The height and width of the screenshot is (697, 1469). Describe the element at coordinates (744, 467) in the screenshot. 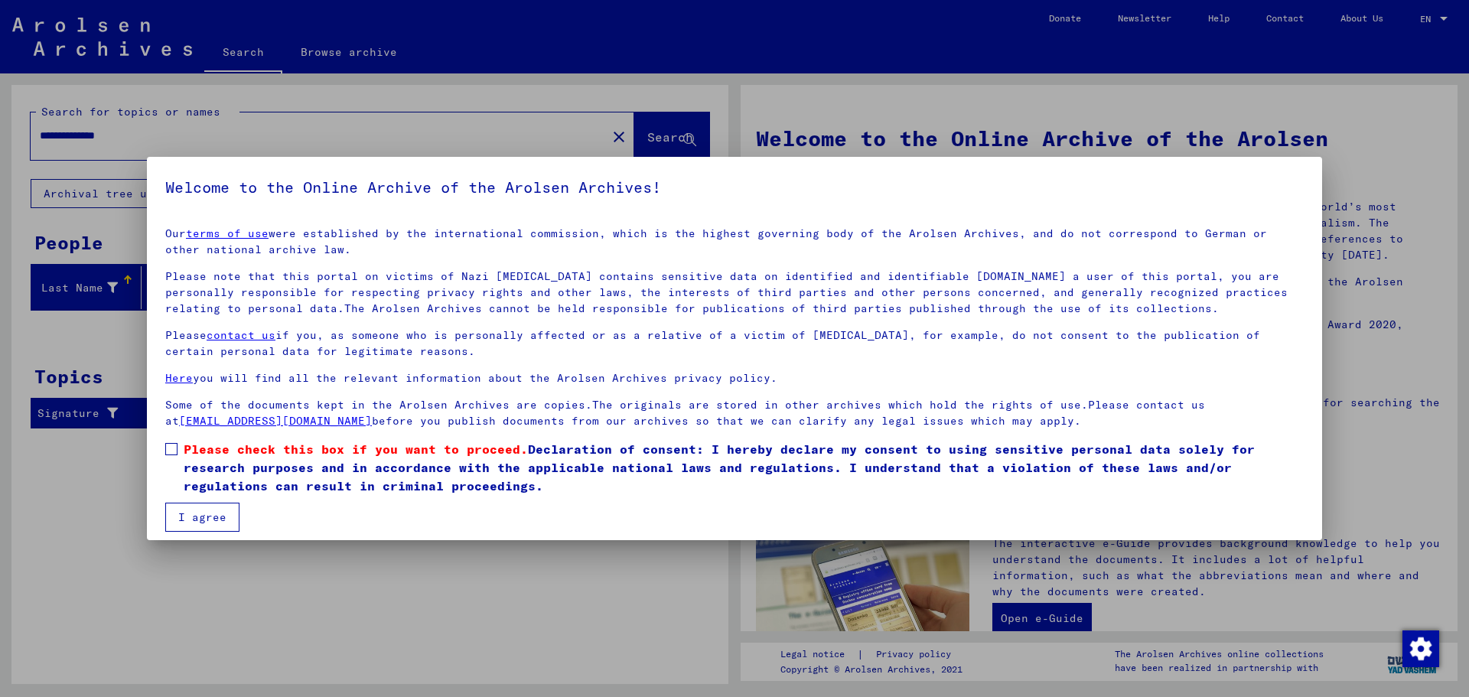

I see `span: Declaration of consent: I hereby declare my consent to using sensitive personal data solely for r...` at that location.